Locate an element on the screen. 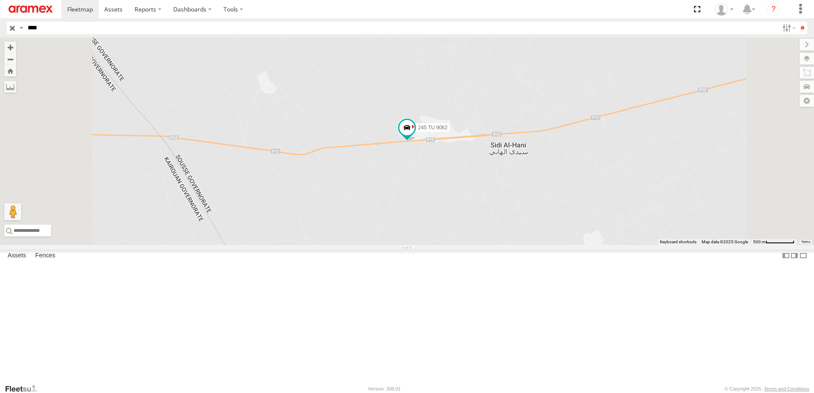  div: Version: 308.01 is located at coordinates (385, 389).